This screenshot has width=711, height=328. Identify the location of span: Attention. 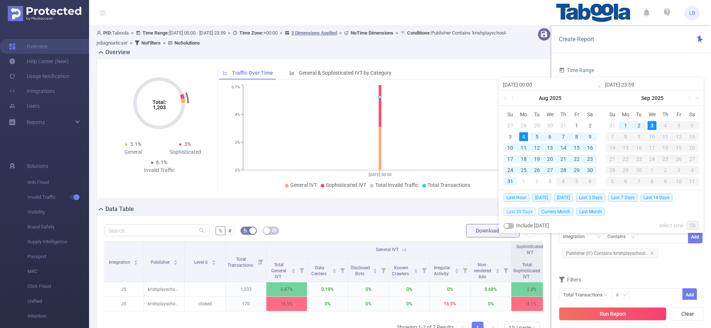
(58, 316).